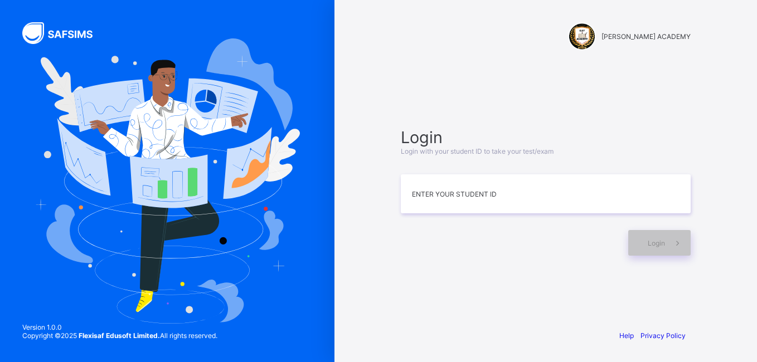  What do you see at coordinates (119, 336) in the screenshot?
I see `strong: Flexisaf Edusoft Limited.` at bounding box center [119, 336].